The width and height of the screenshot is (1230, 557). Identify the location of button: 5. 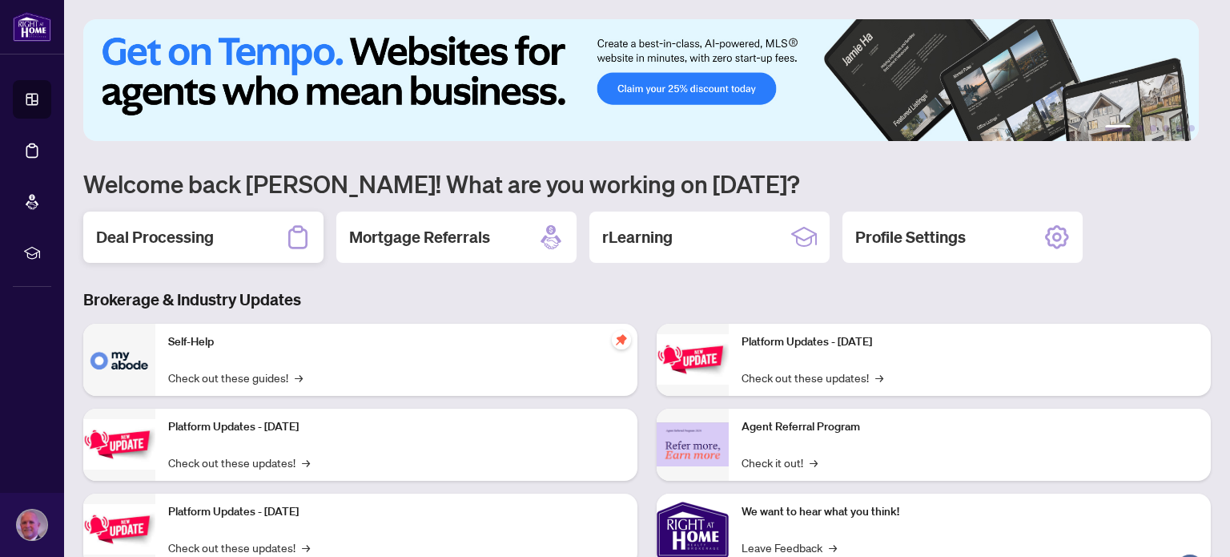
(1179, 128).